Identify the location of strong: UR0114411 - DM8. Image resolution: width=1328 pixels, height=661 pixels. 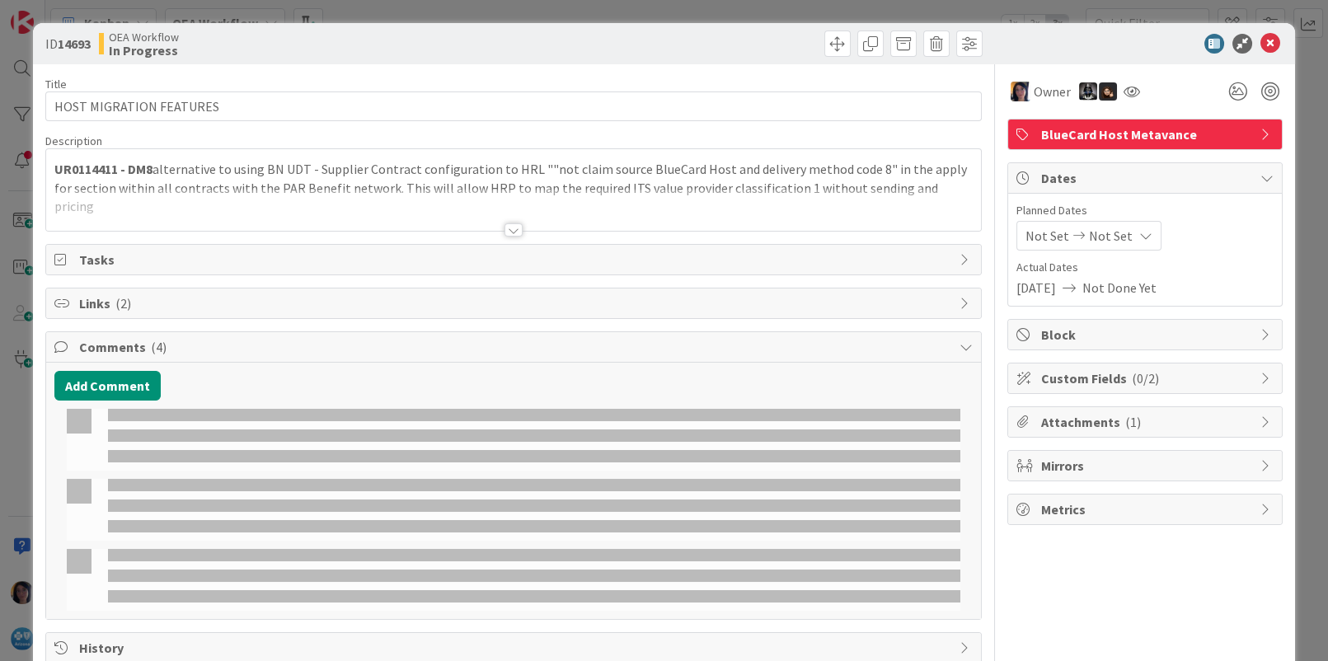
(103, 169).